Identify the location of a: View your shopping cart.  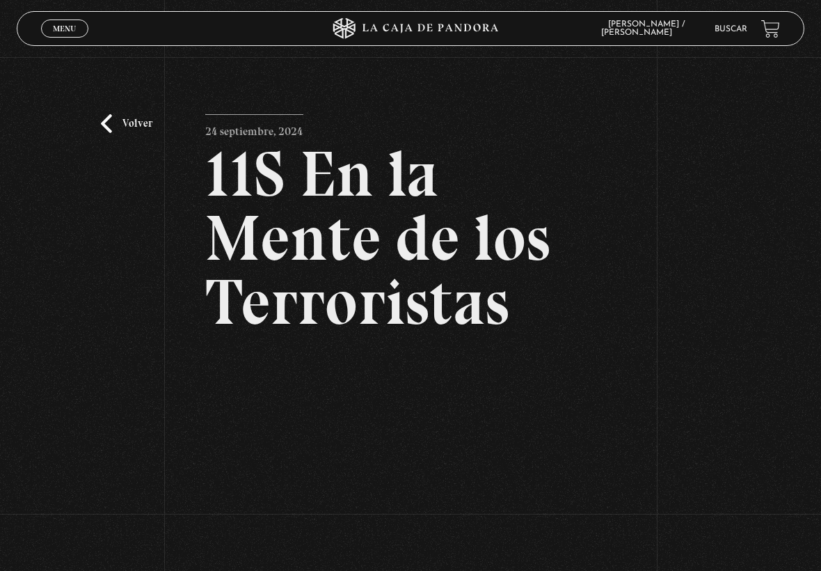
(771, 29).